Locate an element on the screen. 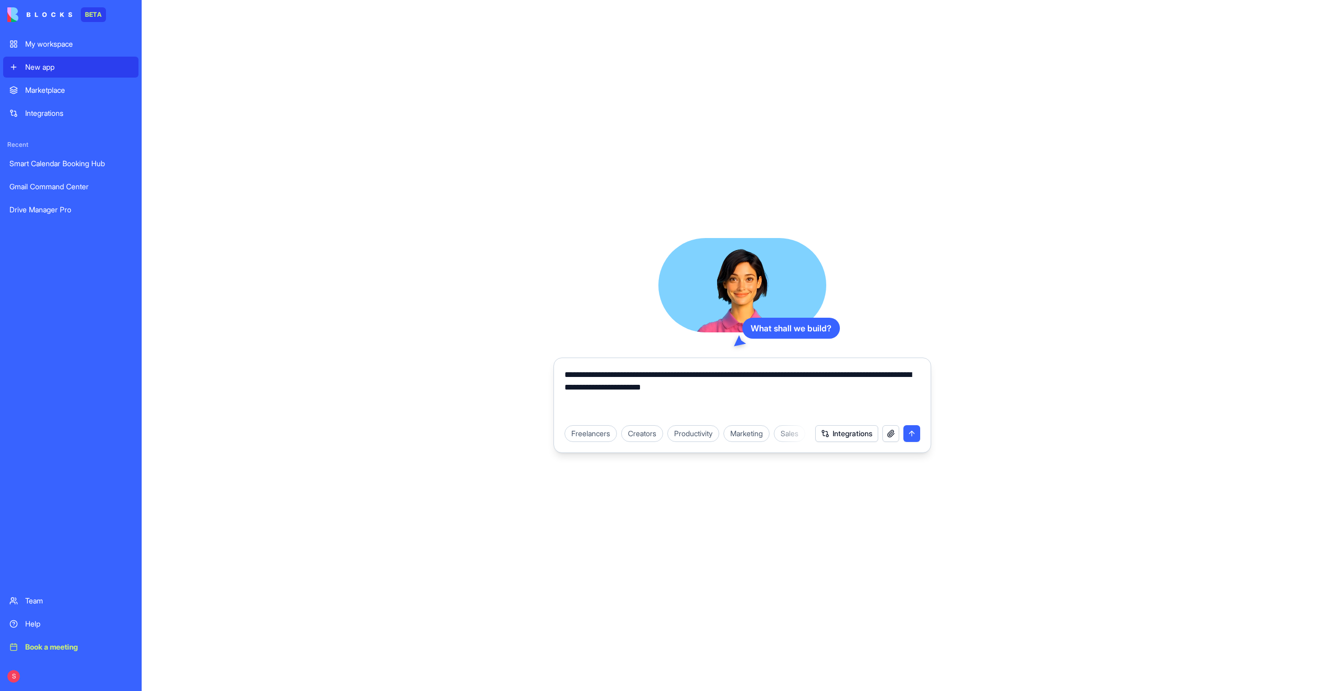 This screenshot has width=1343, height=691. a: Integrations is located at coordinates (71, 113).